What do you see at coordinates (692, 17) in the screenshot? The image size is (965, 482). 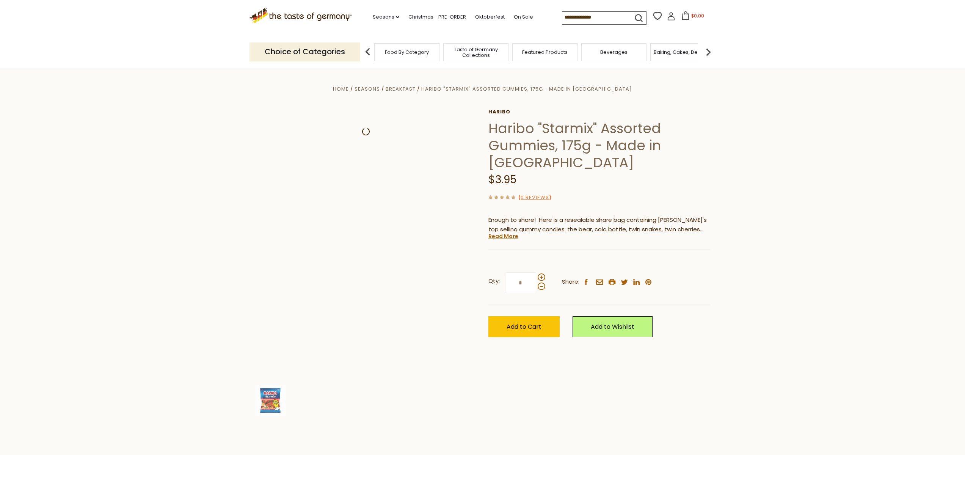 I see `button: $0.00` at bounding box center [692, 17].